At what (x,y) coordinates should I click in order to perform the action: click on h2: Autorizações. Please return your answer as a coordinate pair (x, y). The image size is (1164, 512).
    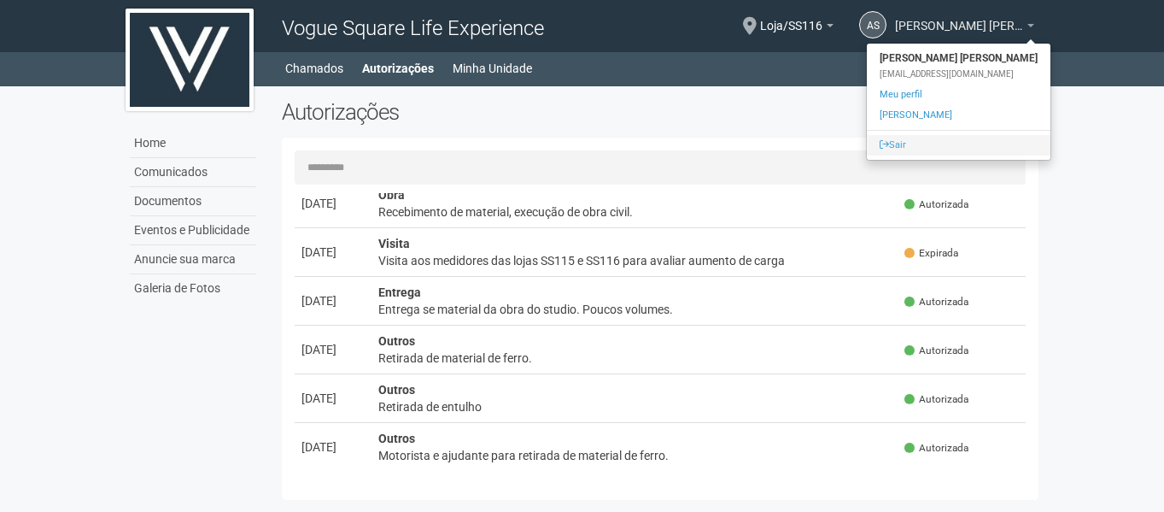
    Looking at the image, I should click on (465, 112).